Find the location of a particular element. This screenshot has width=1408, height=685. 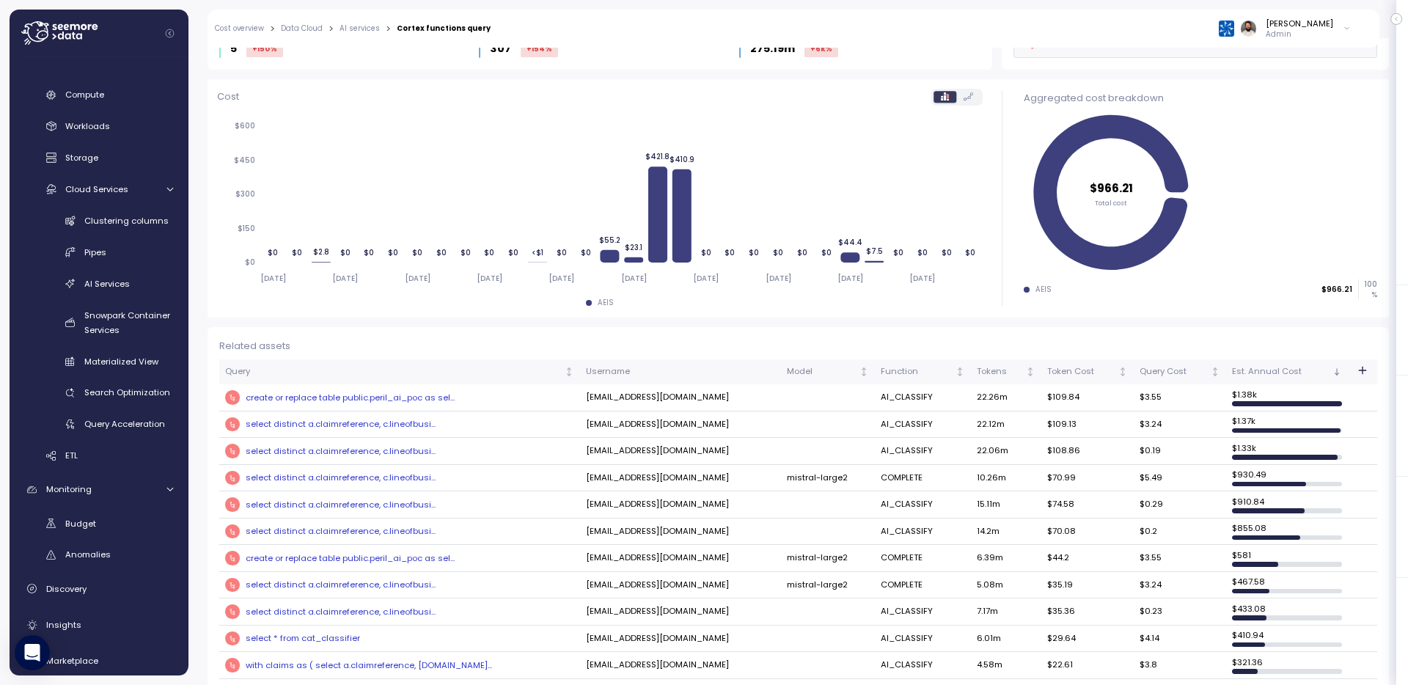

span: Search Optimization is located at coordinates (127, 392).